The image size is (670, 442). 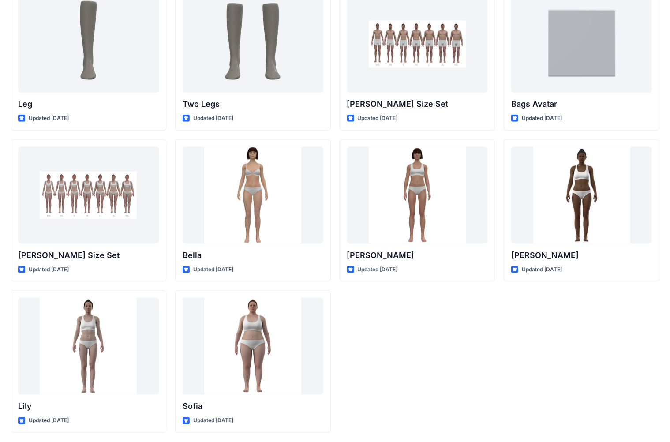 What do you see at coordinates (582, 104) in the screenshot?
I see `p: Bags Avatar` at bounding box center [582, 104].